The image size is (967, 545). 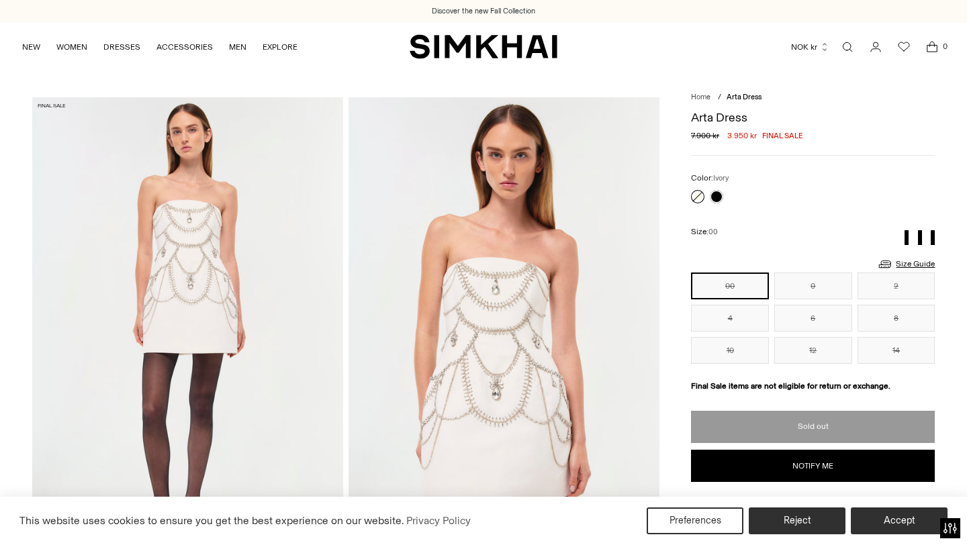 I want to click on s: 7.900 kr, so click(x=705, y=136).